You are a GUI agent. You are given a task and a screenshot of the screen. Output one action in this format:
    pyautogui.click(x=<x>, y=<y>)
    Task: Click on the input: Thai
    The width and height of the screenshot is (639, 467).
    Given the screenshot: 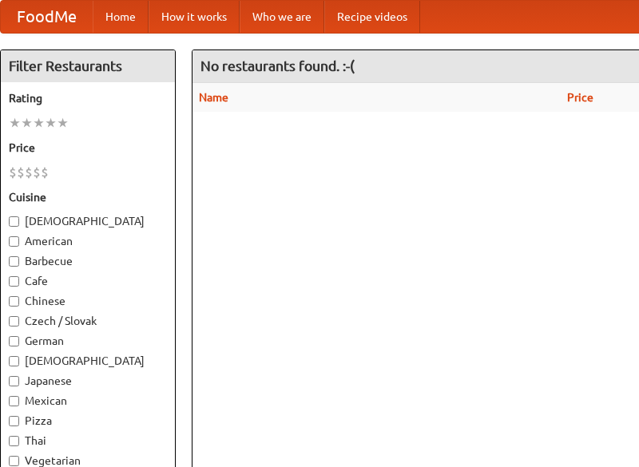 What is the action you would take?
    pyautogui.click(x=14, y=441)
    